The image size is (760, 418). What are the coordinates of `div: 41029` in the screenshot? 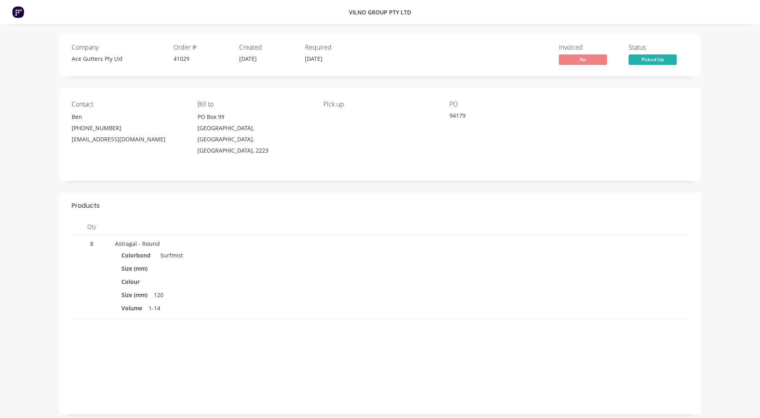 It's located at (202, 58).